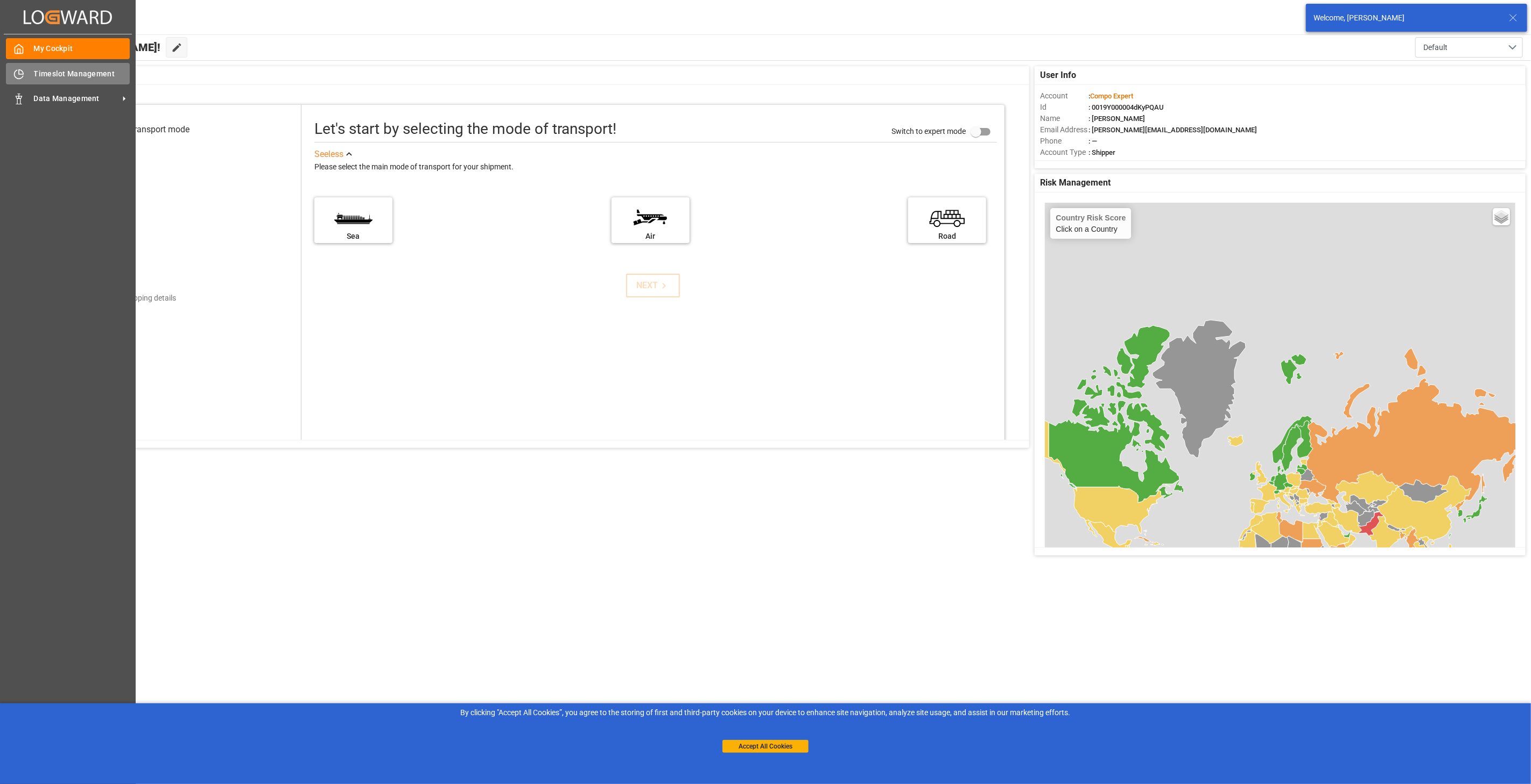 Image resolution: width=1531 pixels, height=784 pixels. I want to click on a: Layers, so click(1501, 217).